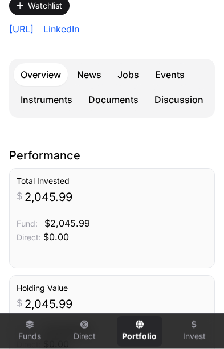  What do you see at coordinates (179, 101) in the screenshot?
I see `a: Discussion` at bounding box center [179, 101].